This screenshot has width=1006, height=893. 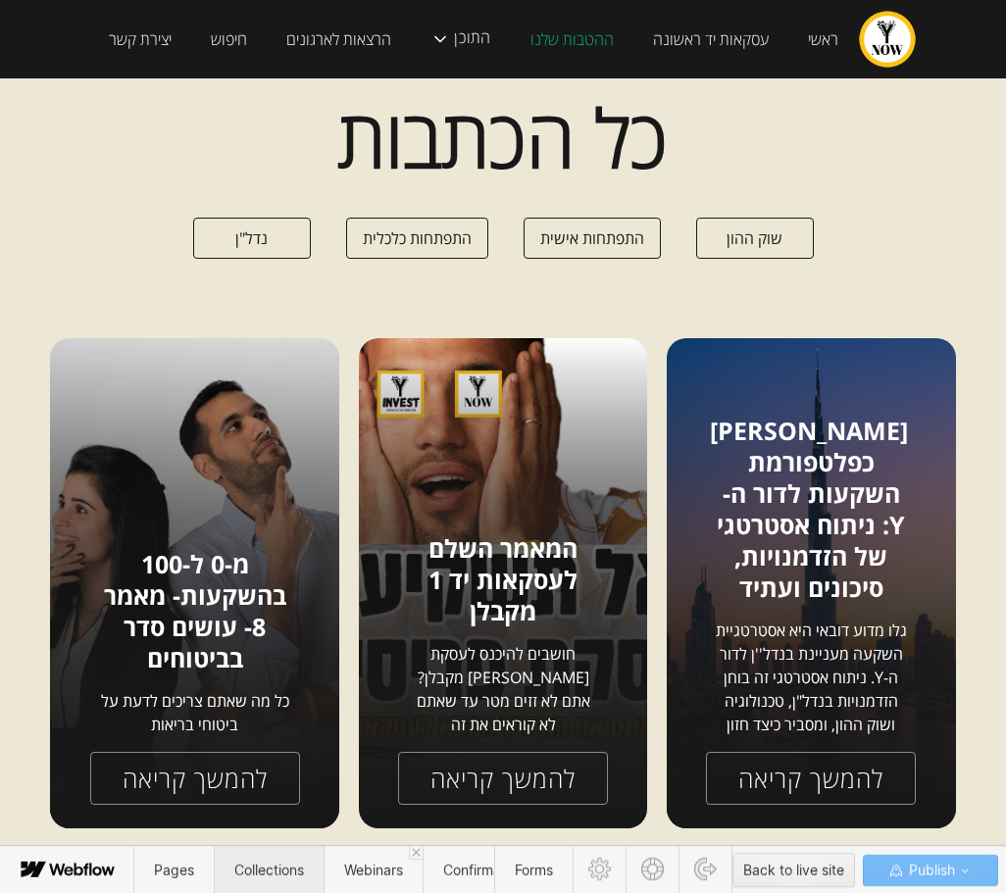 I want to click on span: Confirmation Pages, so click(x=506, y=870).